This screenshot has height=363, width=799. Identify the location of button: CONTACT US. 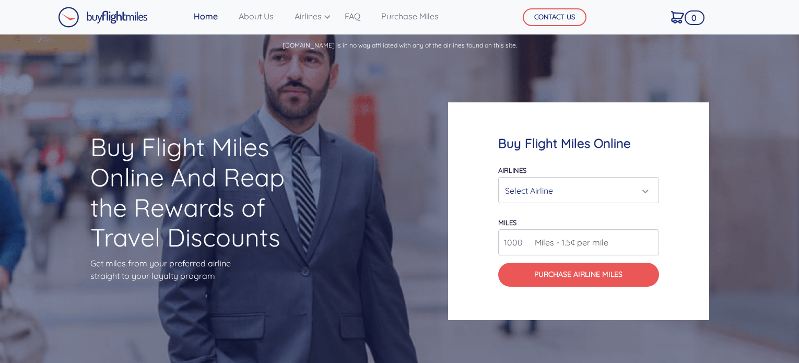
(554, 17).